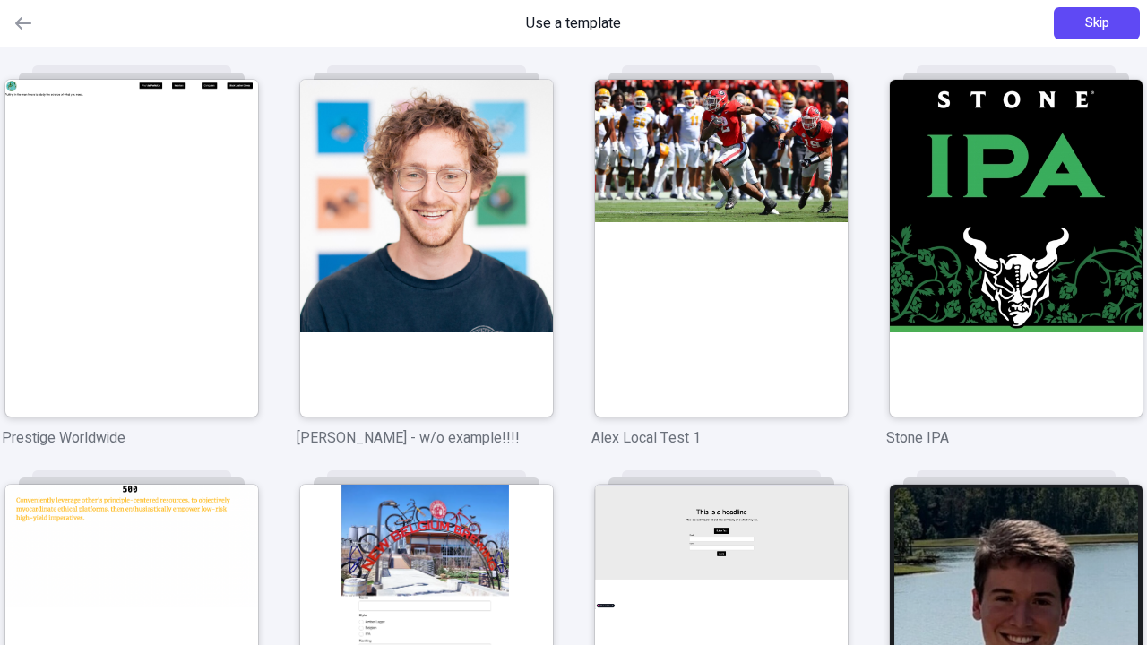 Image resolution: width=1147 pixels, height=645 pixels. Describe the element at coordinates (1096, 23) in the screenshot. I see `button: Skip` at that location.